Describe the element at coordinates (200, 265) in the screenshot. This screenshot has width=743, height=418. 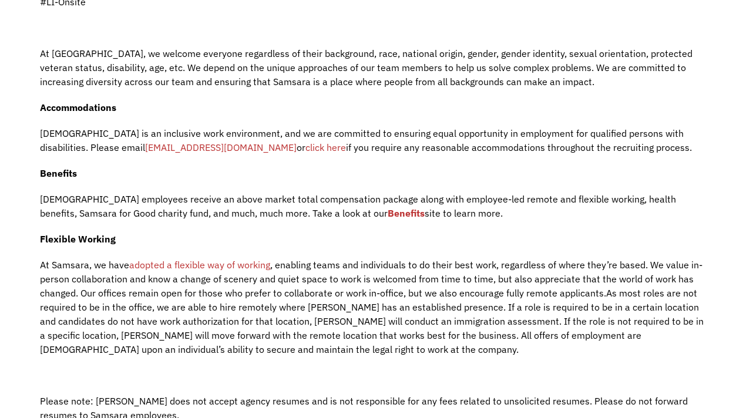
I see `span: adopted a flexible way of working` at that location.